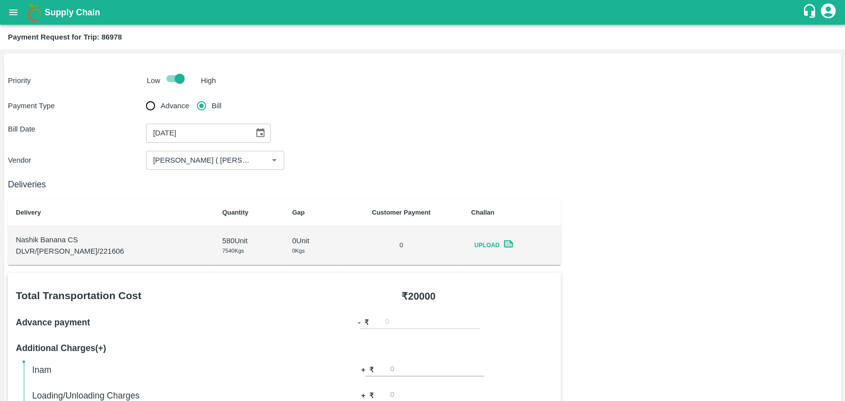  What do you see at coordinates (810, 12) in the screenshot?
I see `div: customer-support` at bounding box center [810, 12].